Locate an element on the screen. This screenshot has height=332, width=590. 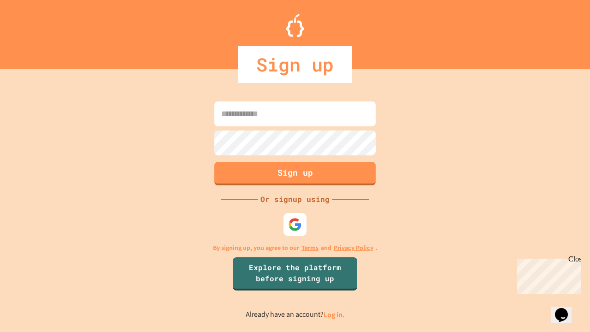
div: Sign up is located at coordinates (295, 64).